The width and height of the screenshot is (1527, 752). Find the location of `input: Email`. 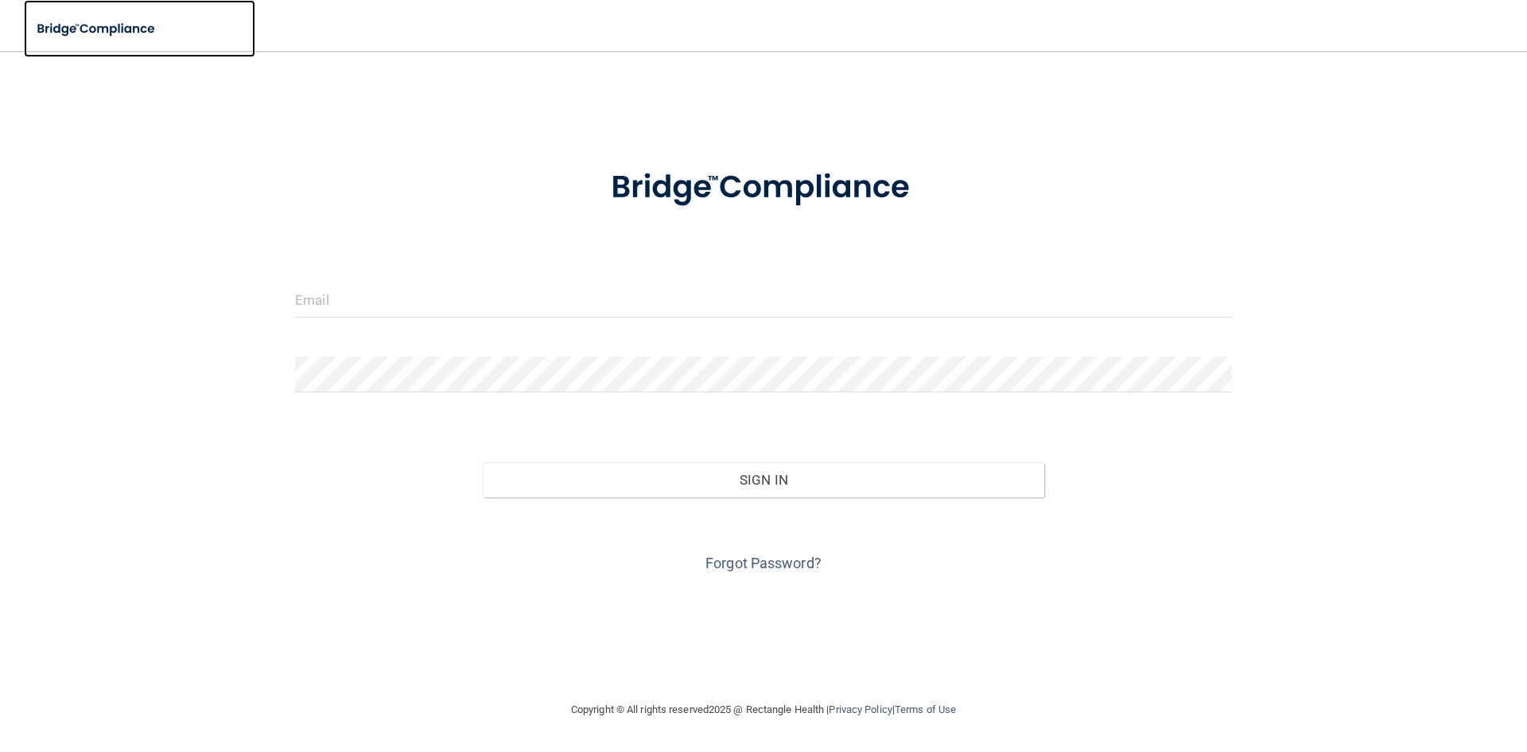

input: Email is located at coordinates (764, 299).